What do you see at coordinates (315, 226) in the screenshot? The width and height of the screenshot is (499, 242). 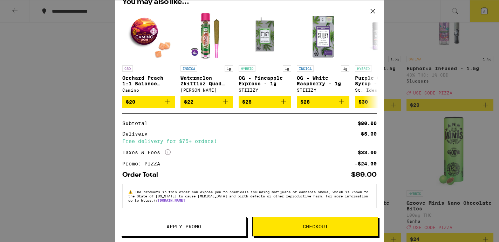 I see `button: Checkout` at bounding box center [315, 226].